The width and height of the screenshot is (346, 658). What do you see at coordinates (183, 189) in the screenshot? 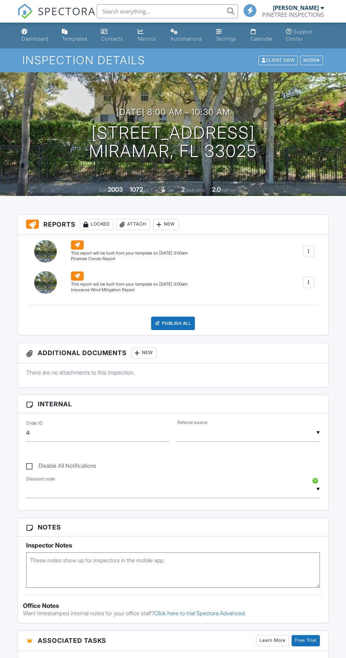
I see `div: 2` at bounding box center [183, 189].